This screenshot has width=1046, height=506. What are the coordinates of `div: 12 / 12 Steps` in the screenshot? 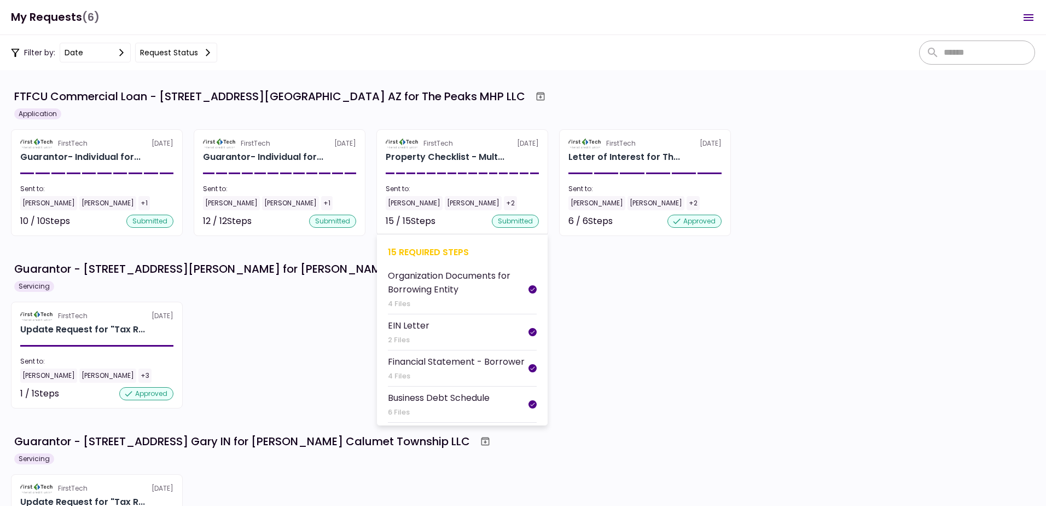 It's located at (227, 221).